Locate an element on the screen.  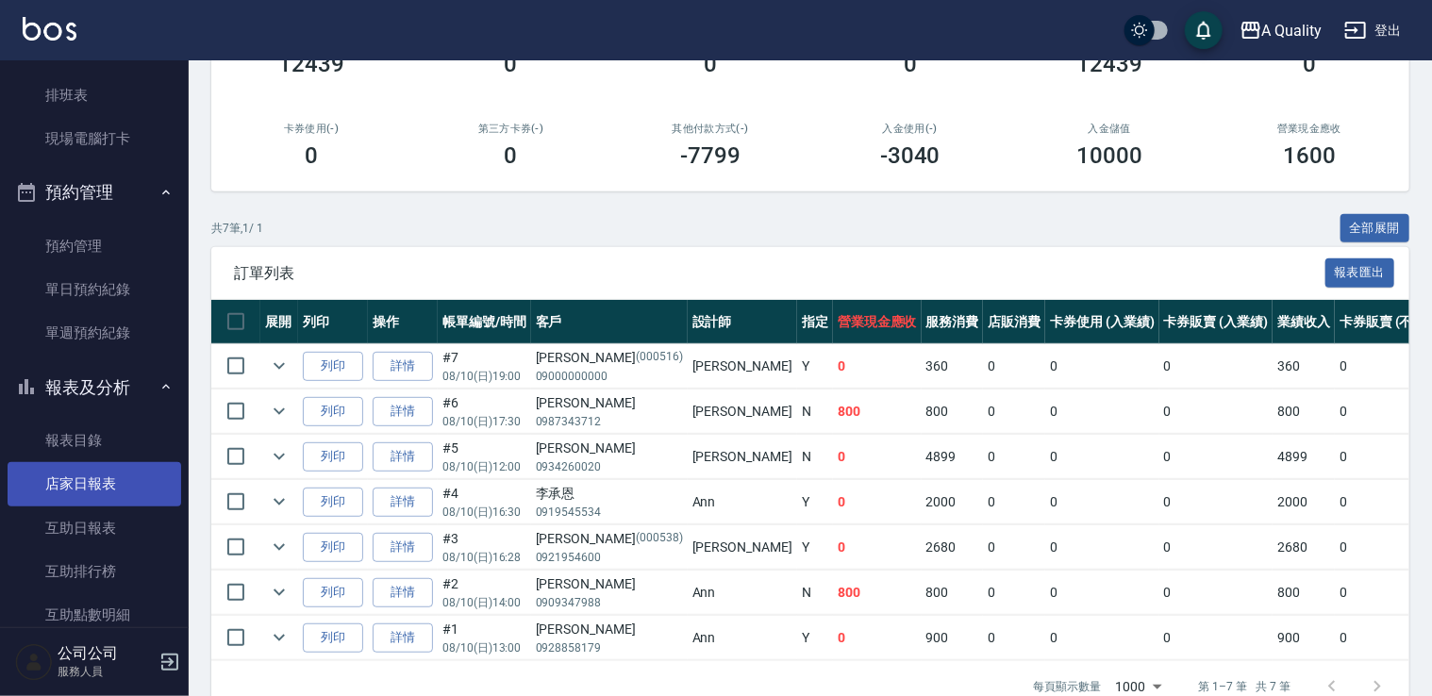
td: #3 is located at coordinates (484, 547).